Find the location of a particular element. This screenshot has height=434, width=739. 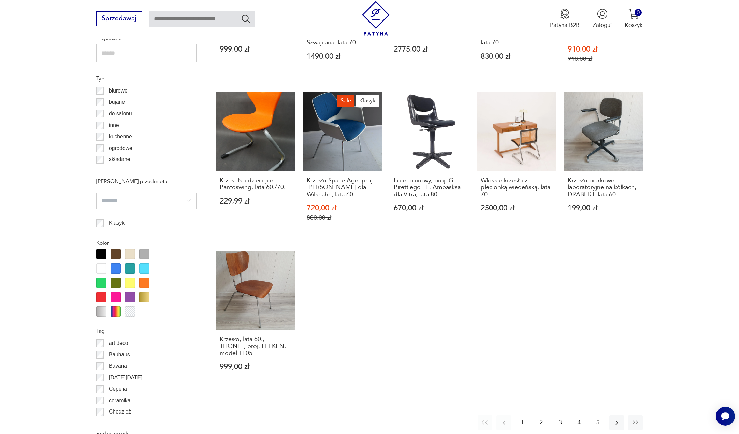

p: biurowe is located at coordinates (118, 91).